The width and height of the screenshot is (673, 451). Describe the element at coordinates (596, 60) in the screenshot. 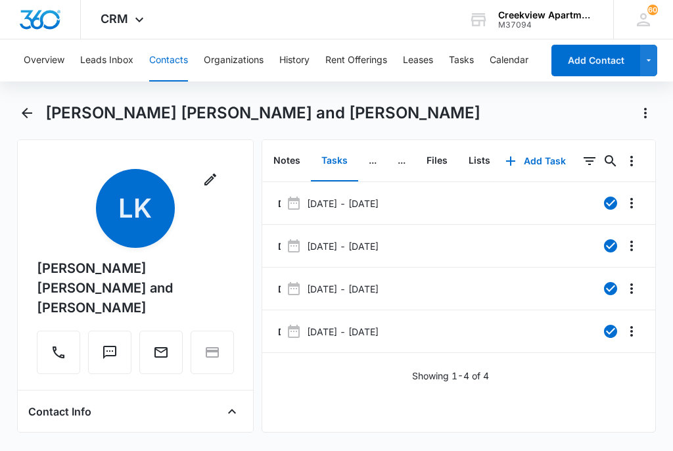

I see `button: Add Contact` at that location.